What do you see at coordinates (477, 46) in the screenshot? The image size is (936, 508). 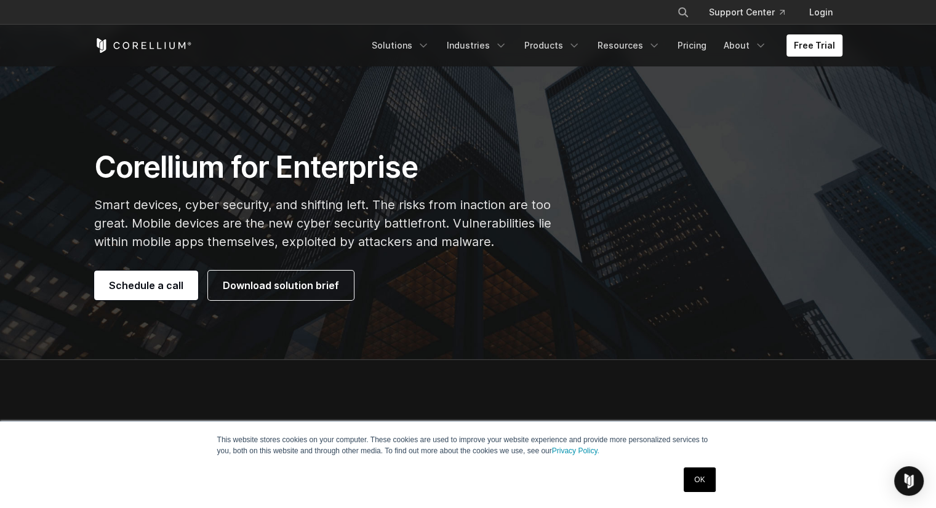 I see `a: Industries` at bounding box center [477, 46].